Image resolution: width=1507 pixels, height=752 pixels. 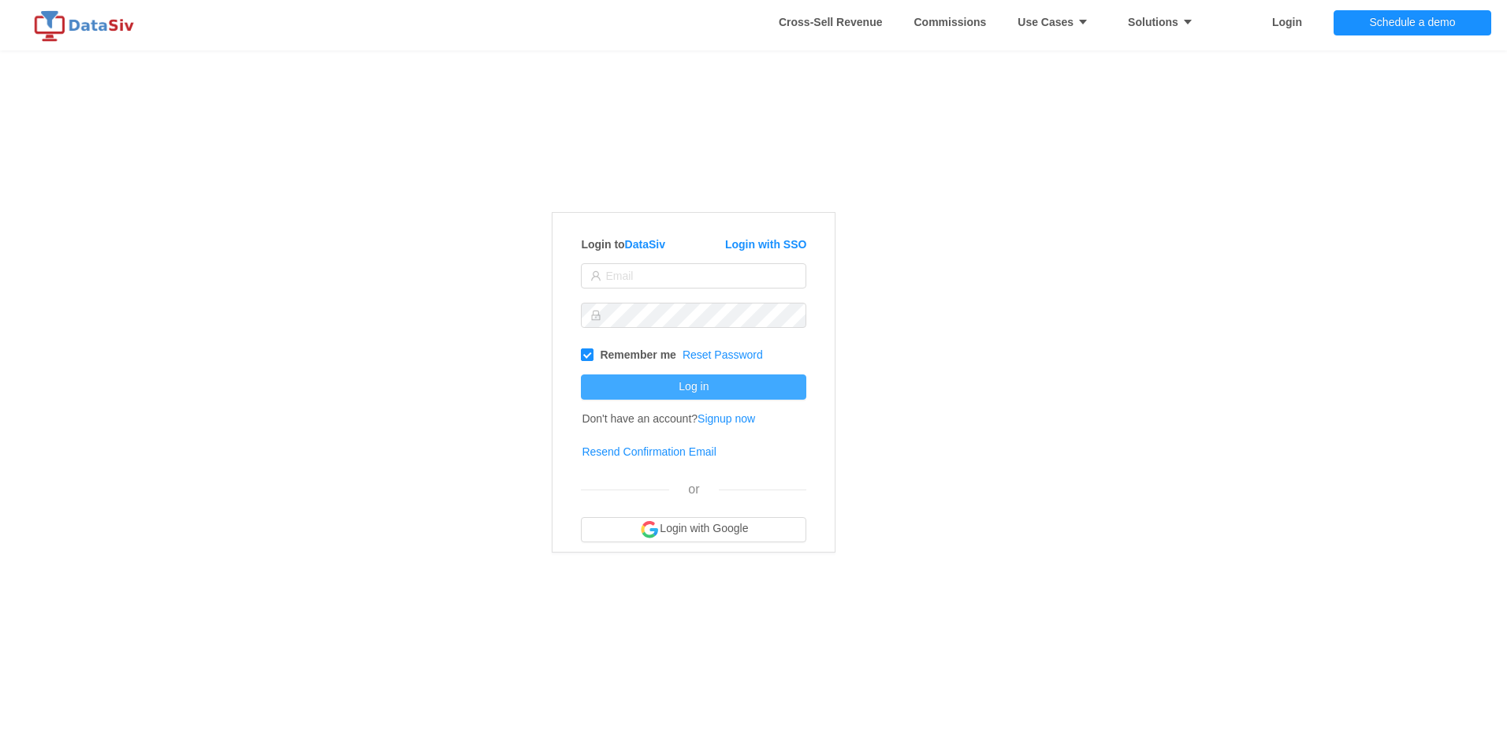 I want to click on a: Login with SSO, so click(x=765, y=244).